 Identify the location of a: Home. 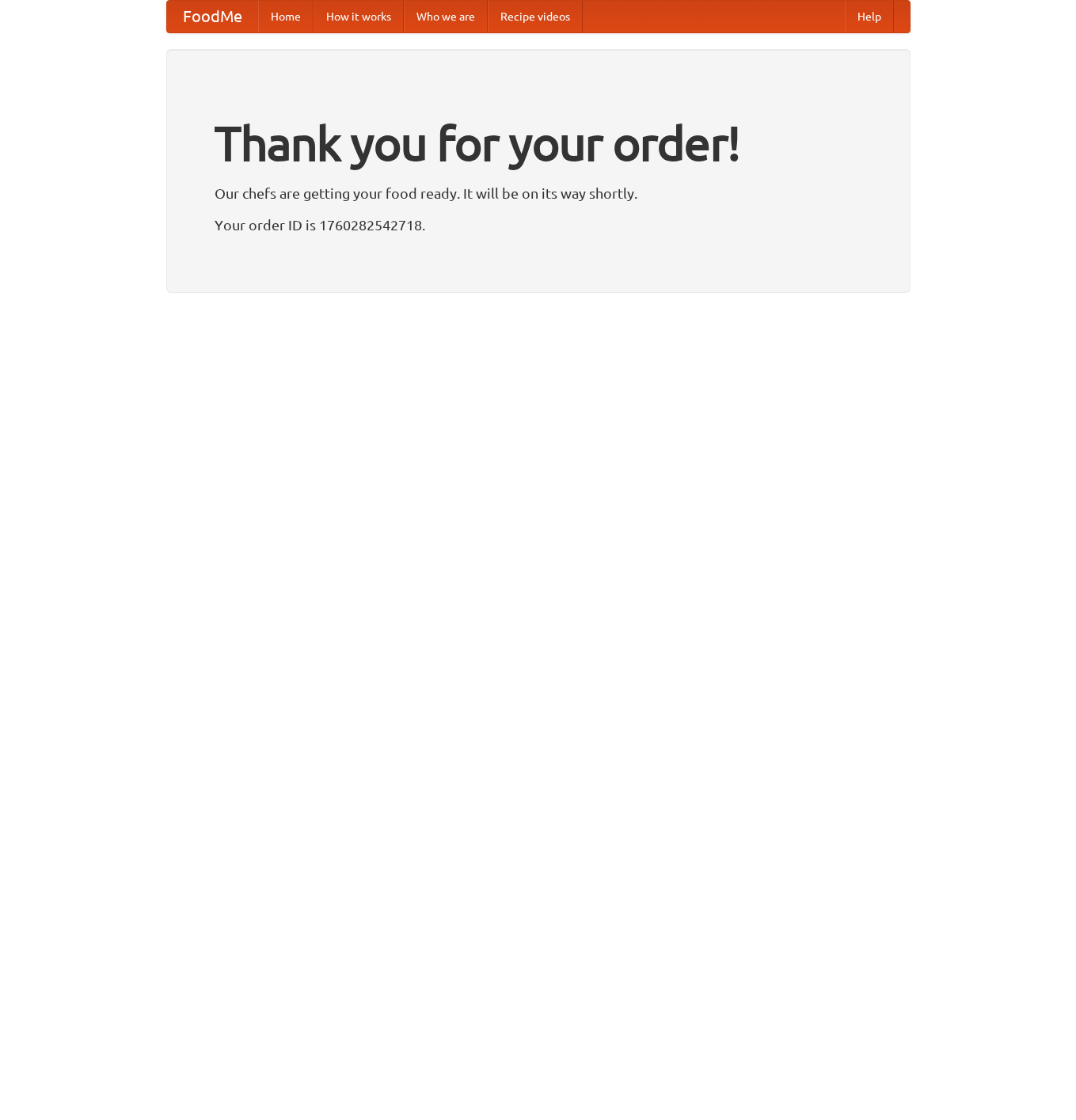
(286, 17).